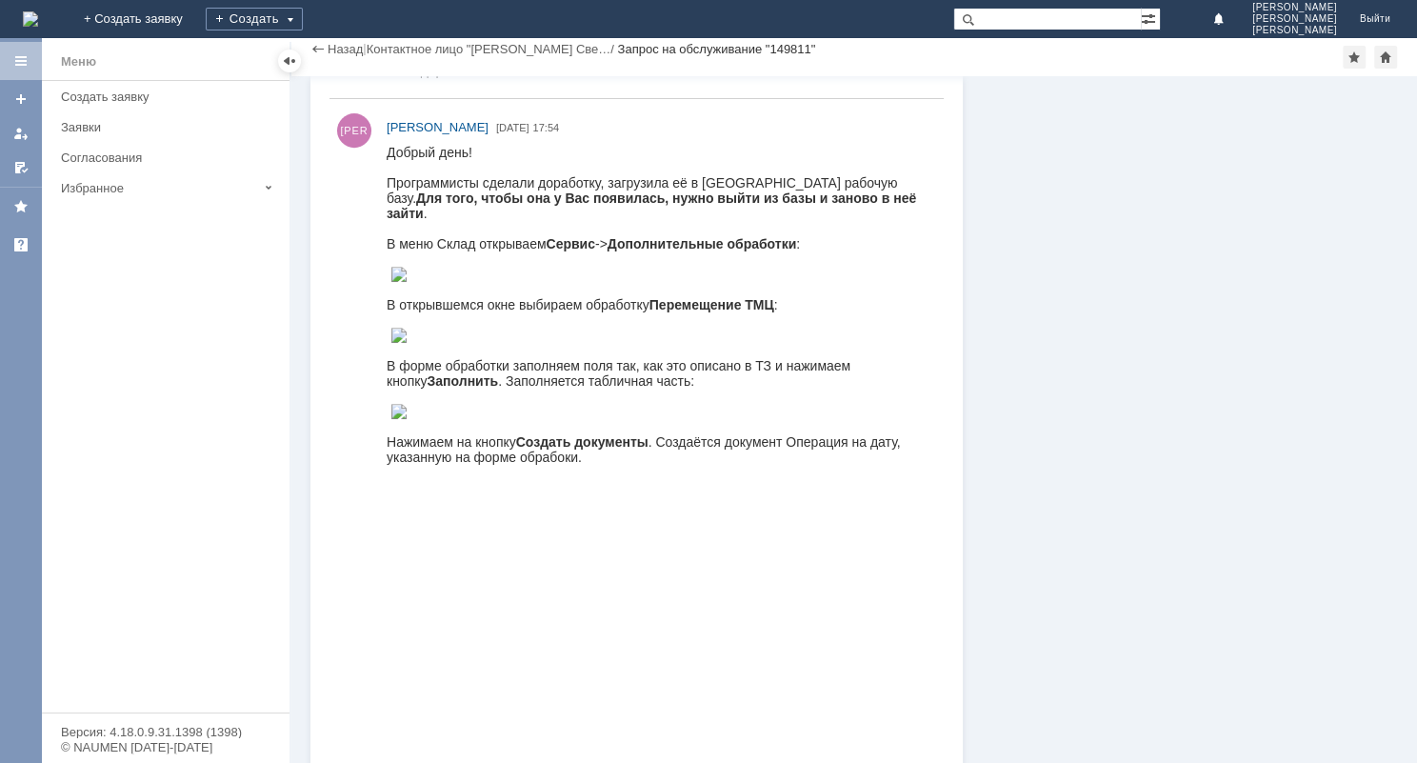 The image size is (1417, 763). I want to click on a: Мои заявки, so click(21, 133).